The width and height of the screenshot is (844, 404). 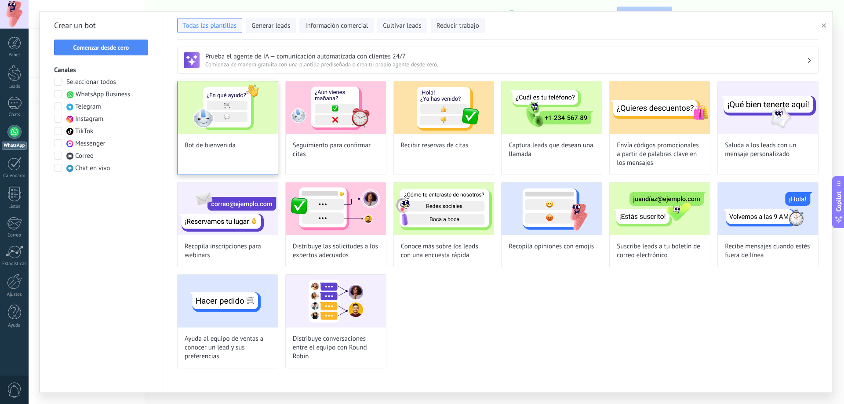 I want to click on div: Estadísticas, so click(x=15, y=264).